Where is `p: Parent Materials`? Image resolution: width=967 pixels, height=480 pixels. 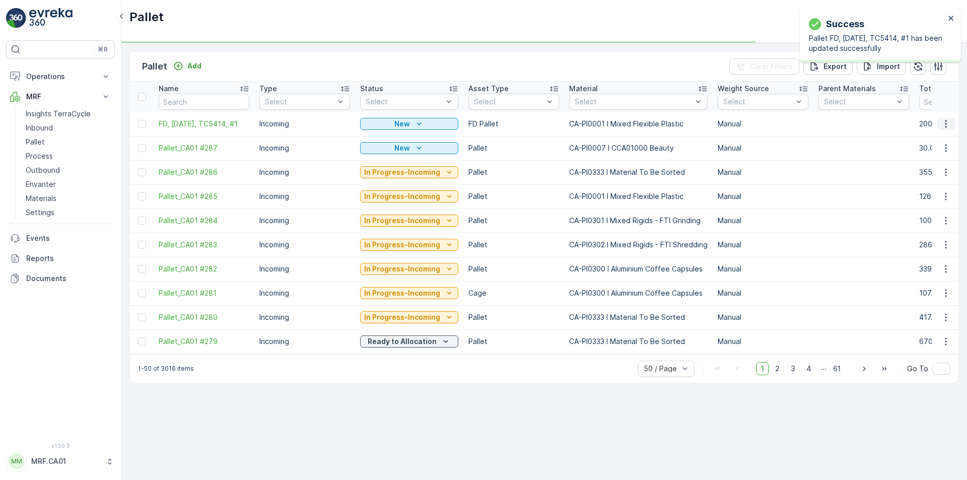
p: Parent Materials is located at coordinates (847, 89).